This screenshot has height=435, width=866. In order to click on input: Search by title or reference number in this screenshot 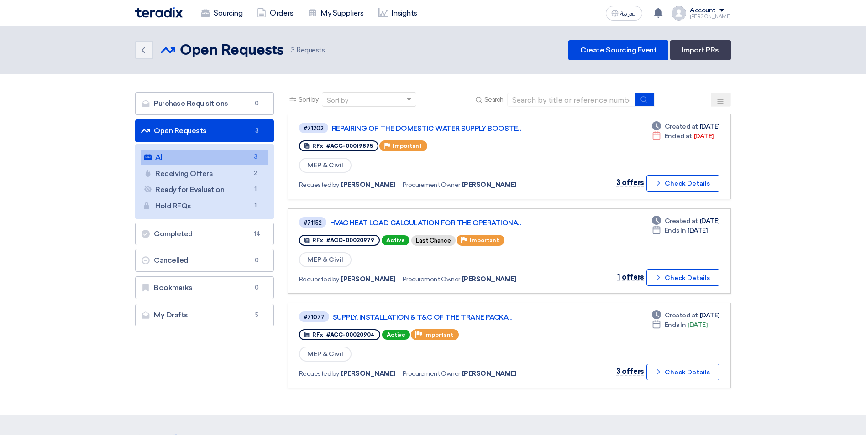, I will do `click(571, 100)`.